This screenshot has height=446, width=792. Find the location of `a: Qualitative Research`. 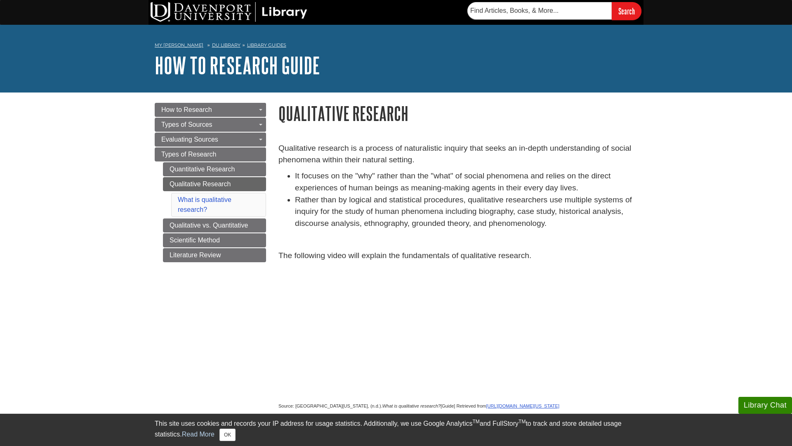

a: Qualitative Research is located at coordinates (215, 184).